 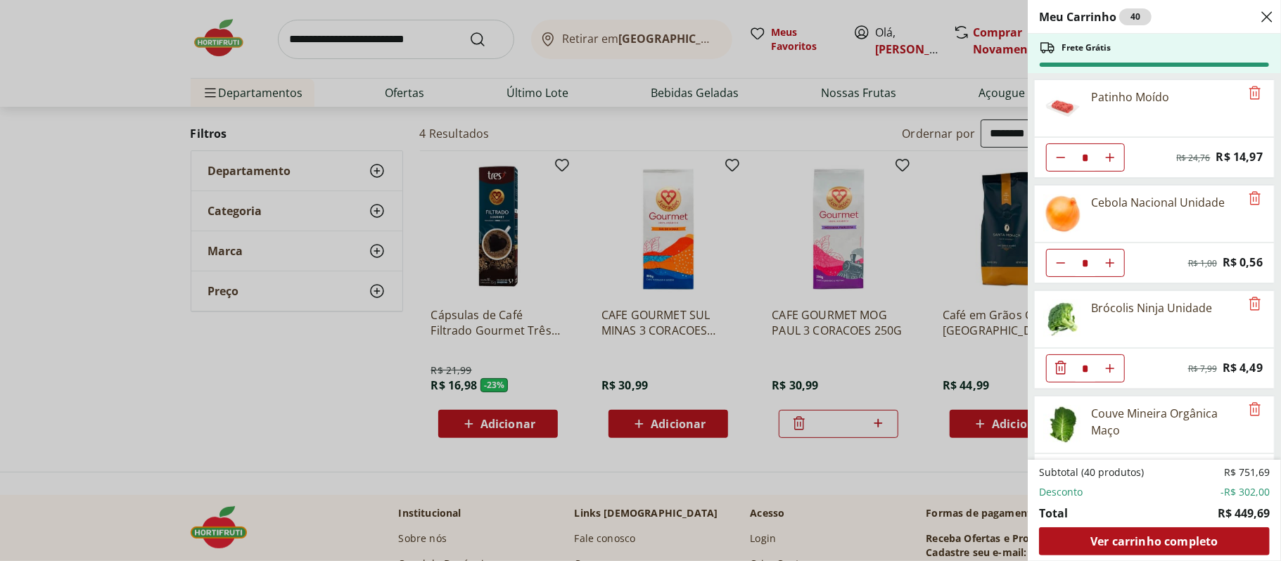 What do you see at coordinates (1242, 368) in the screenshot?
I see `span: R$ 4,49` at bounding box center [1242, 368].